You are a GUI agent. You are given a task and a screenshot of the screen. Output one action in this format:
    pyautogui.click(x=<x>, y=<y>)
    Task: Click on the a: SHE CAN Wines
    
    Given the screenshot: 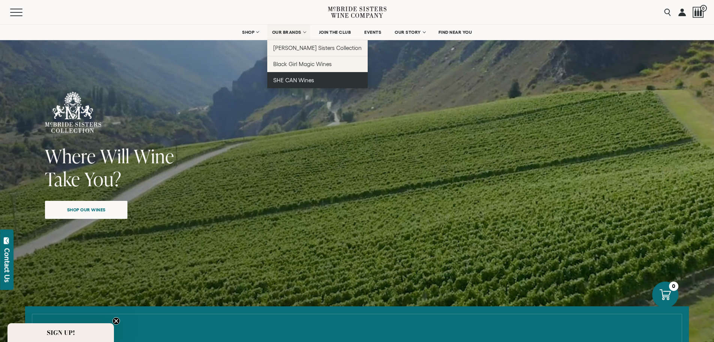 What is the action you would take?
    pyautogui.click(x=318, y=80)
    